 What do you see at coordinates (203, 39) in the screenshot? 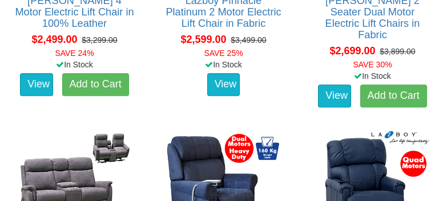
I see `span: $2,599.00` at bounding box center [203, 39].